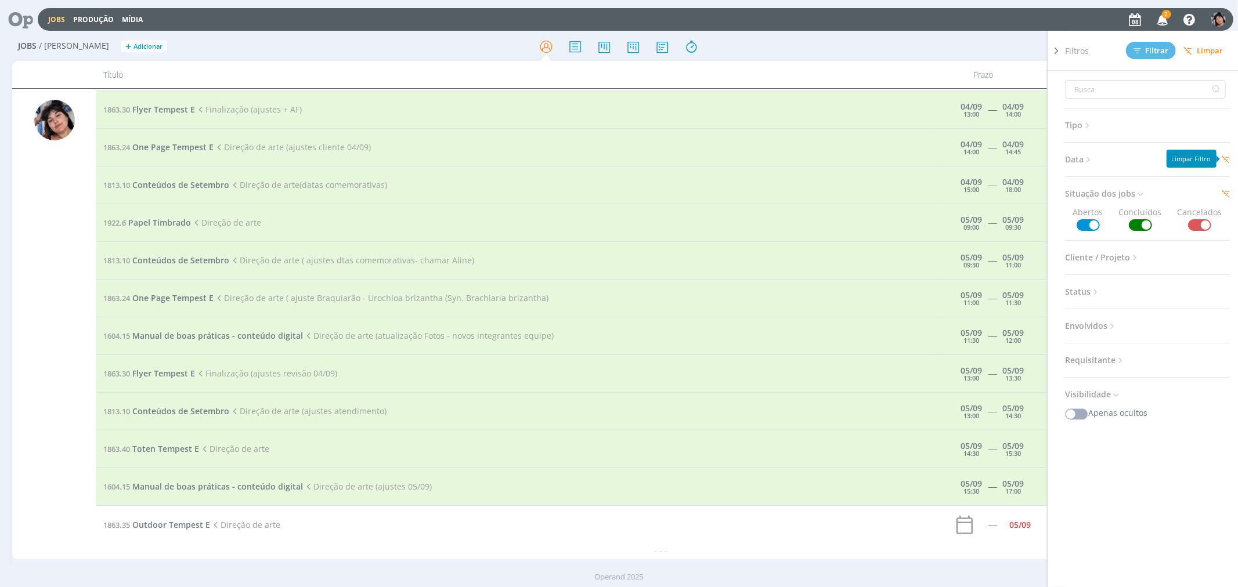 The height and width of the screenshot is (587, 1238). Describe the element at coordinates (132, 19) in the screenshot. I see `a: Mídia` at that location.